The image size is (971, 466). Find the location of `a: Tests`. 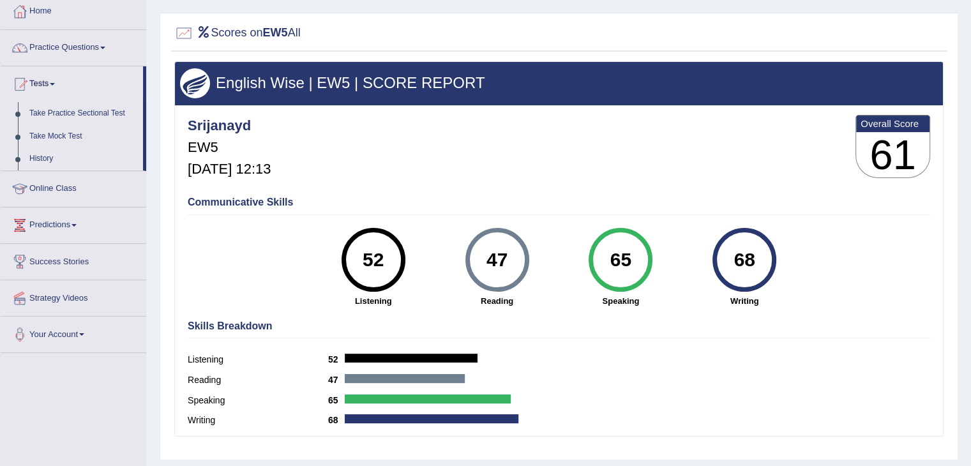

a: Tests is located at coordinates (72, 82).